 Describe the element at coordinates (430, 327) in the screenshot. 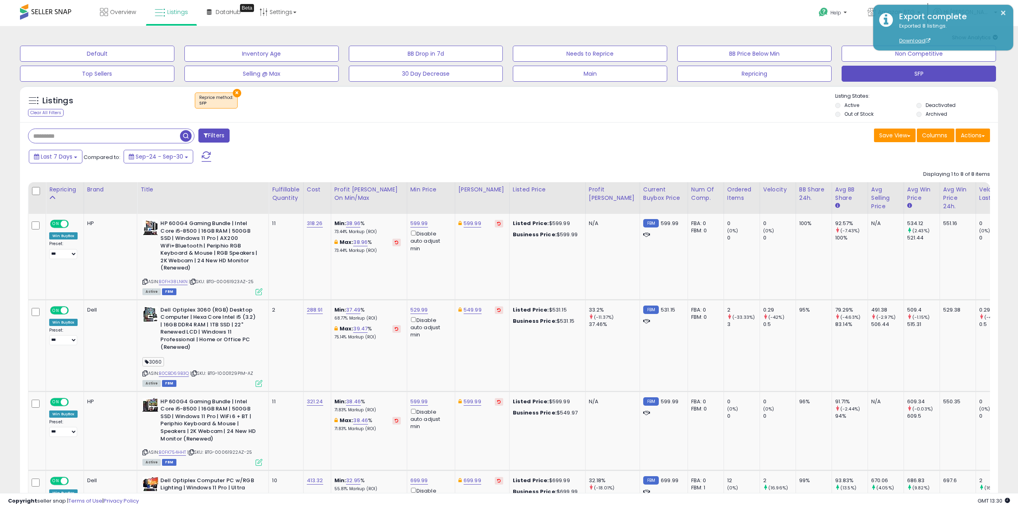

I see `div: Disable auto adjust min` at that location.